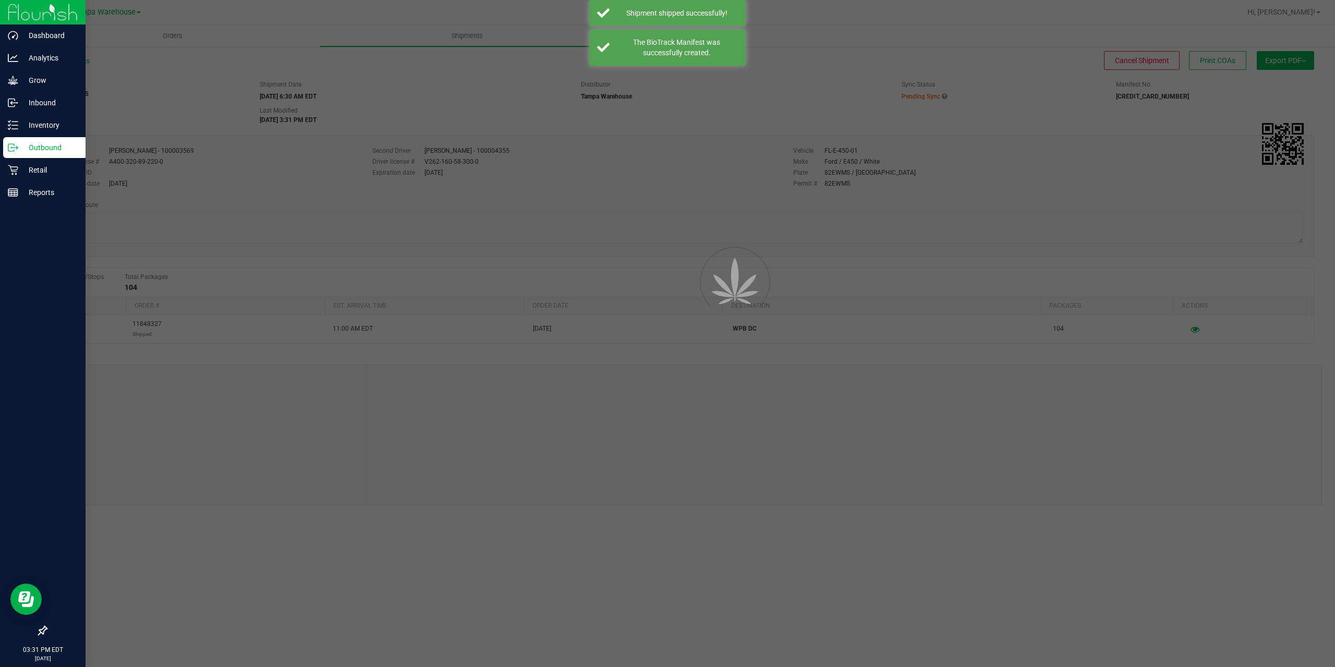 This screenshot has height=667, width=1335. What do you see at coordinates (676, 13) in the screenshot?
I see `div: Shipment shipped successfully!` at bounding box center [676, 13].